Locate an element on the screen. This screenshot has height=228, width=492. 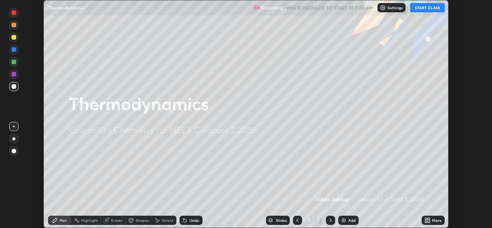
div: Undo is located at coordinates (194, 220).